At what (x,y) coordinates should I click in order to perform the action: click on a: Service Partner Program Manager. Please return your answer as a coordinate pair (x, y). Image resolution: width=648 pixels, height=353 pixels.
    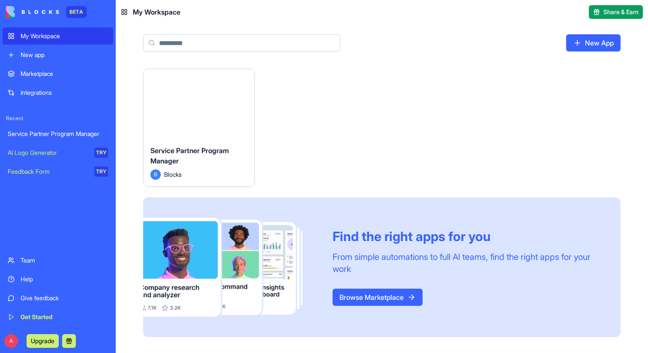
    Looking at the image, I should click on (58, 134).